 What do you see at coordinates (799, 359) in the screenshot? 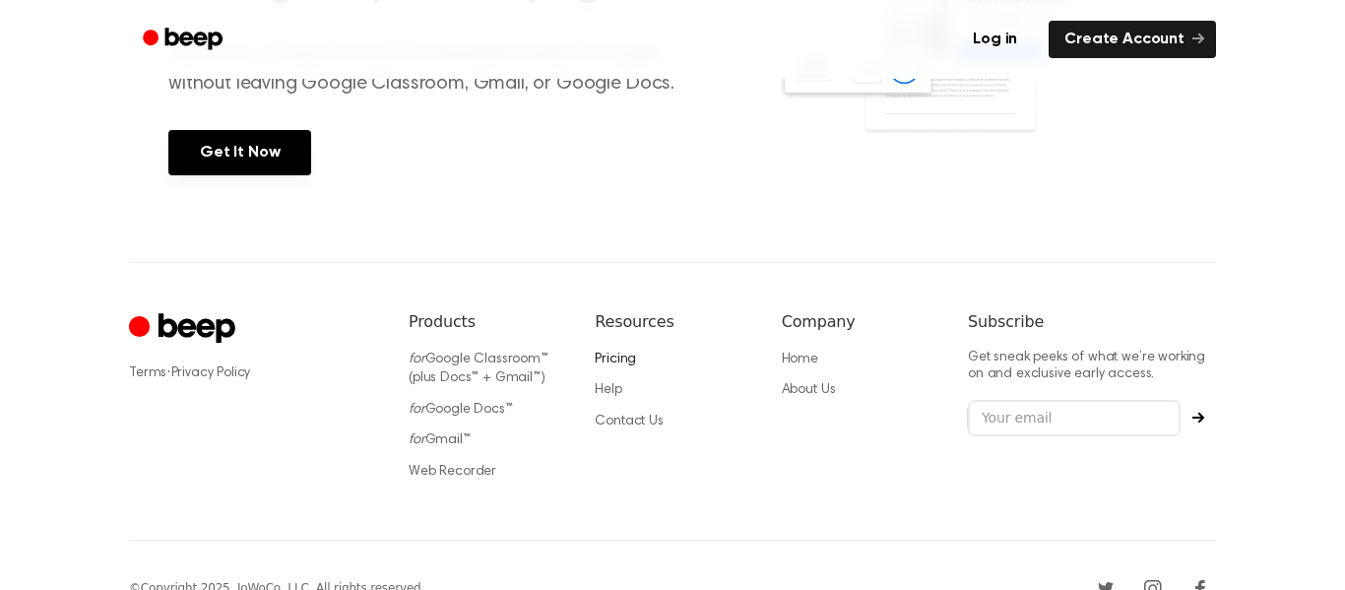
I see `a: Home` at bounding box center [799, 359].